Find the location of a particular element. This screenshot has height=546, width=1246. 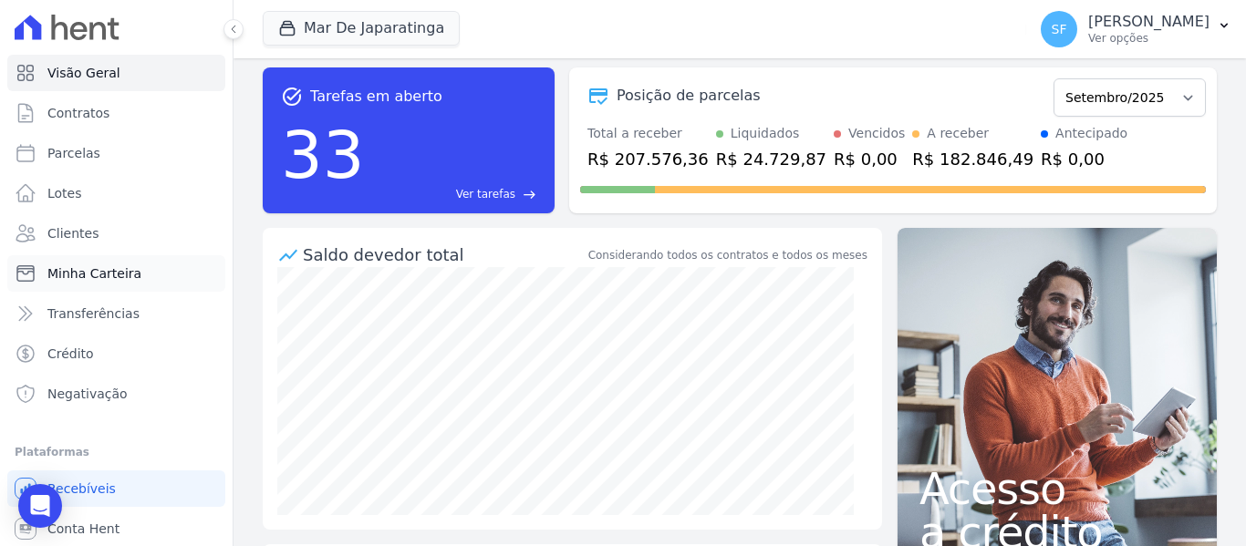

span: Contratos is located at coordinates (78, 113).